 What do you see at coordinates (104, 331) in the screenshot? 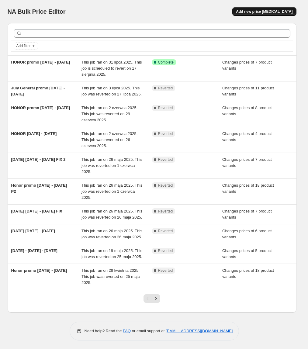
I see `span: Need help? Read the` at bounding box center [104, 331].